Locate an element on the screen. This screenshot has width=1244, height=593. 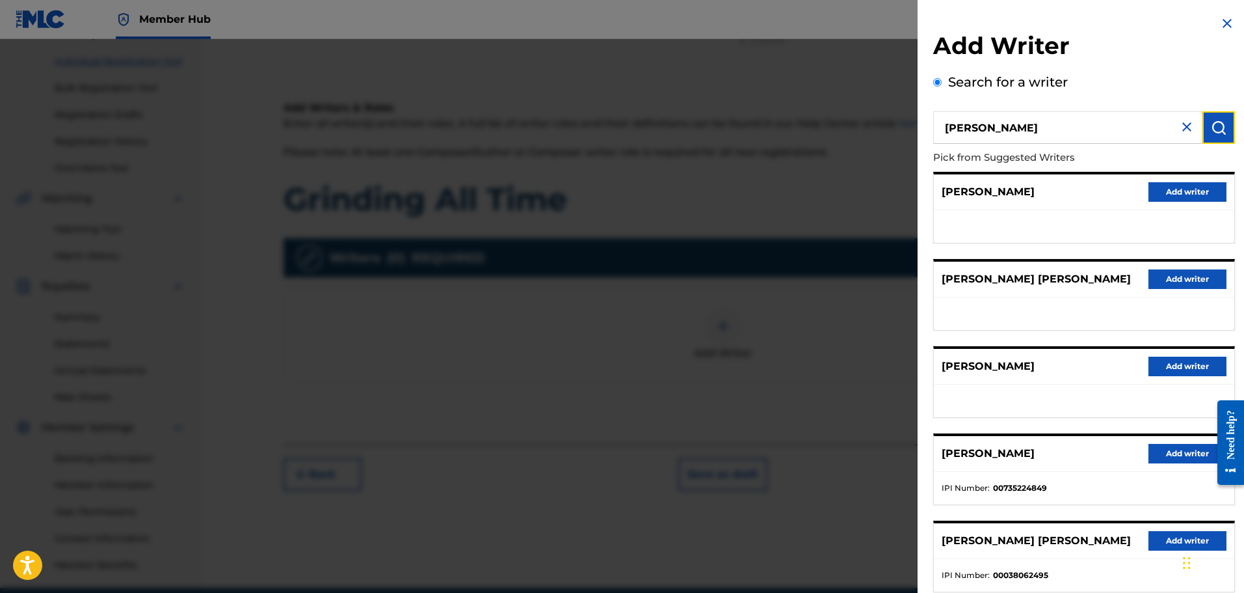
p: Pick from Suggested Writers is located at coordinates (1047, 157).